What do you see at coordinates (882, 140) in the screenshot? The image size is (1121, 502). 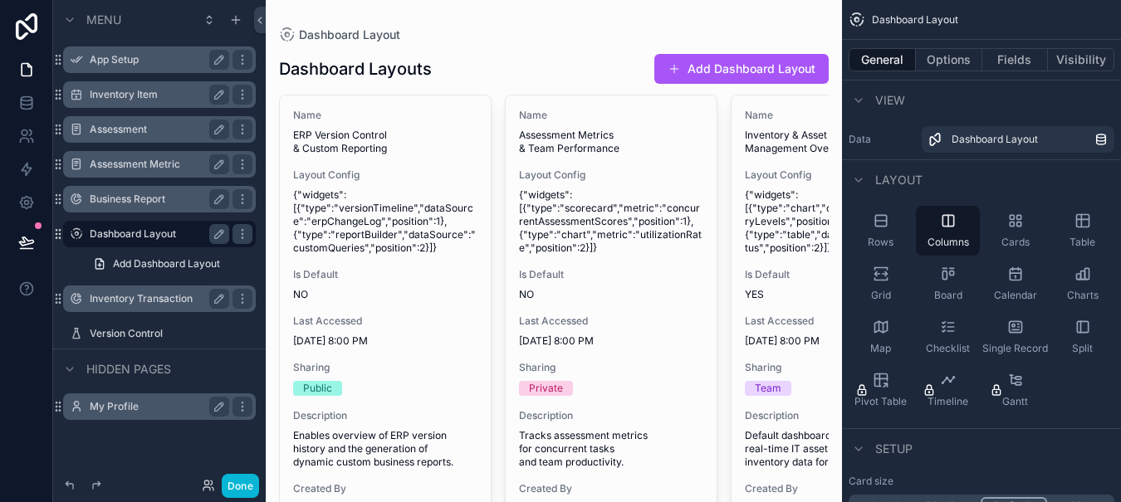 I see `label: Data` at bounding box center [882, 140].